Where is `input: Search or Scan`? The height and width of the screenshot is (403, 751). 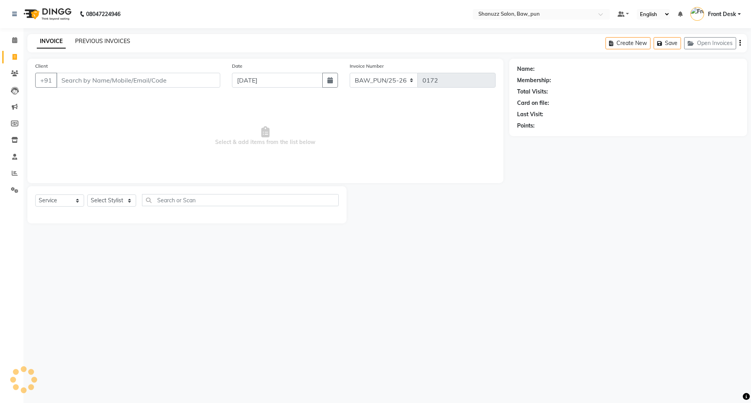 input: Search or Scan is located at coordinates (240, 200).